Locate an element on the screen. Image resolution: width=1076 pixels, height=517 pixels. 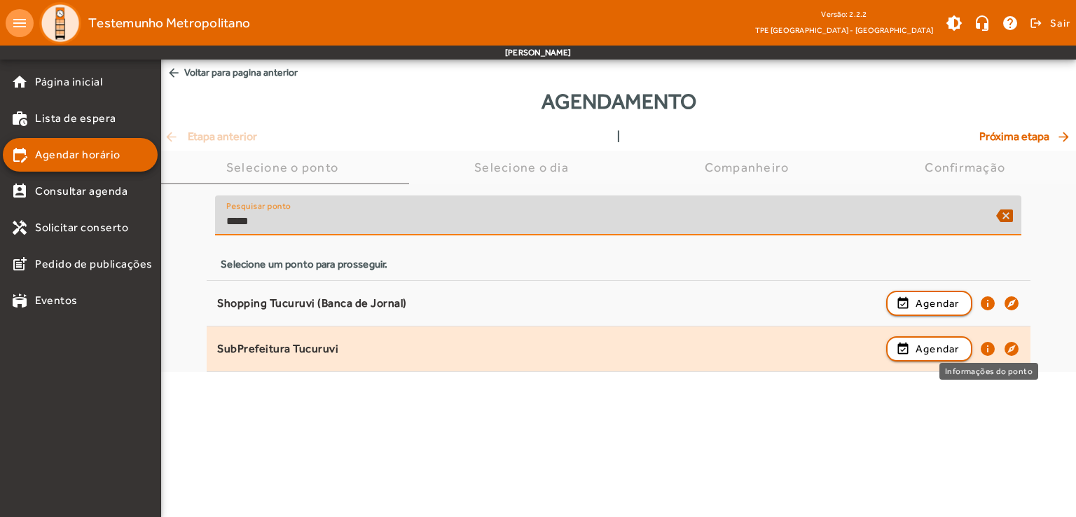
span: Voltar para pagina anterior is located at coordinates (619, 72).